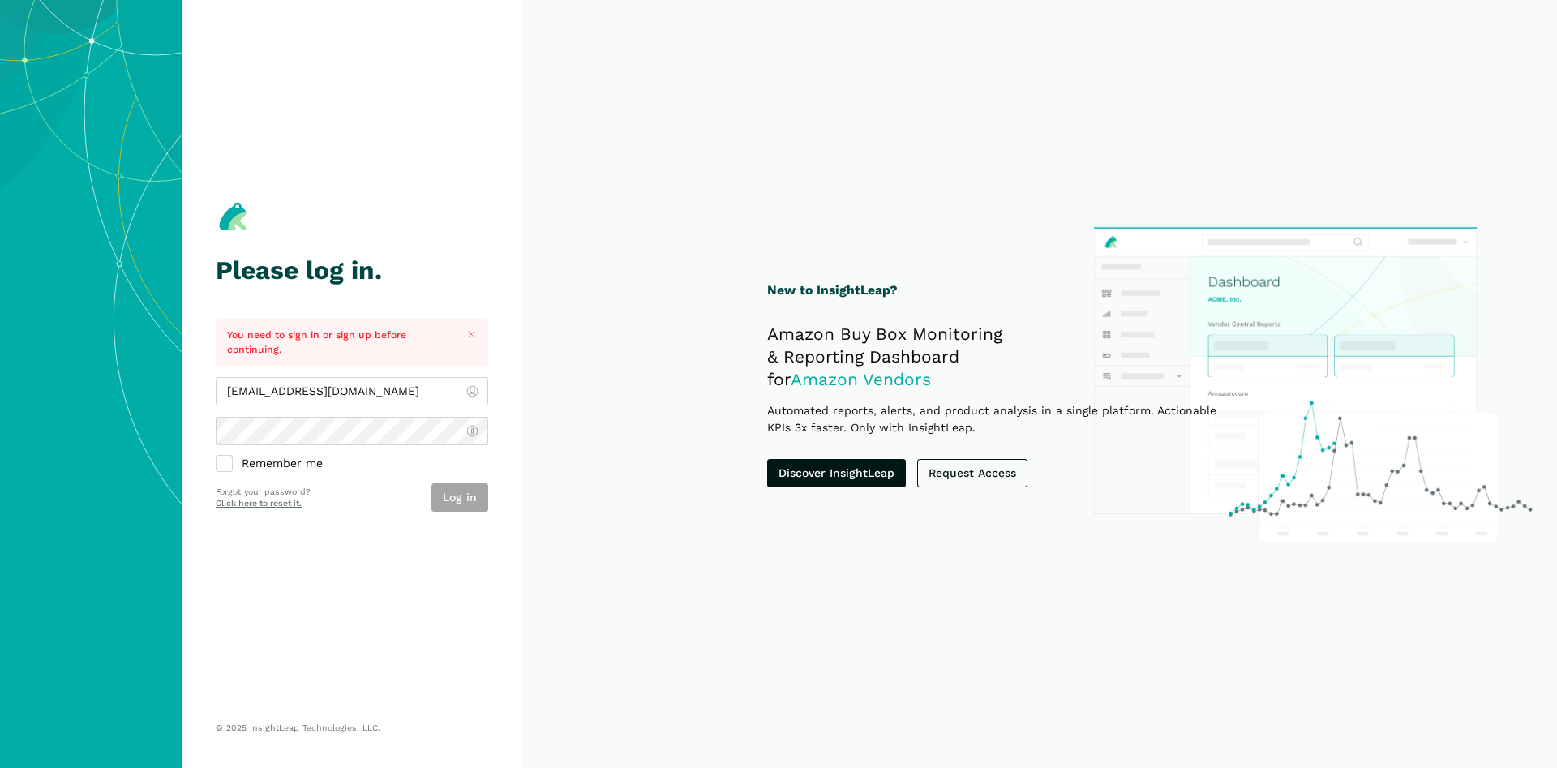 The height and width of the screenshot is (768, 1557). I want to click on h1: New to InsightLeap?, so click(1004, 290).